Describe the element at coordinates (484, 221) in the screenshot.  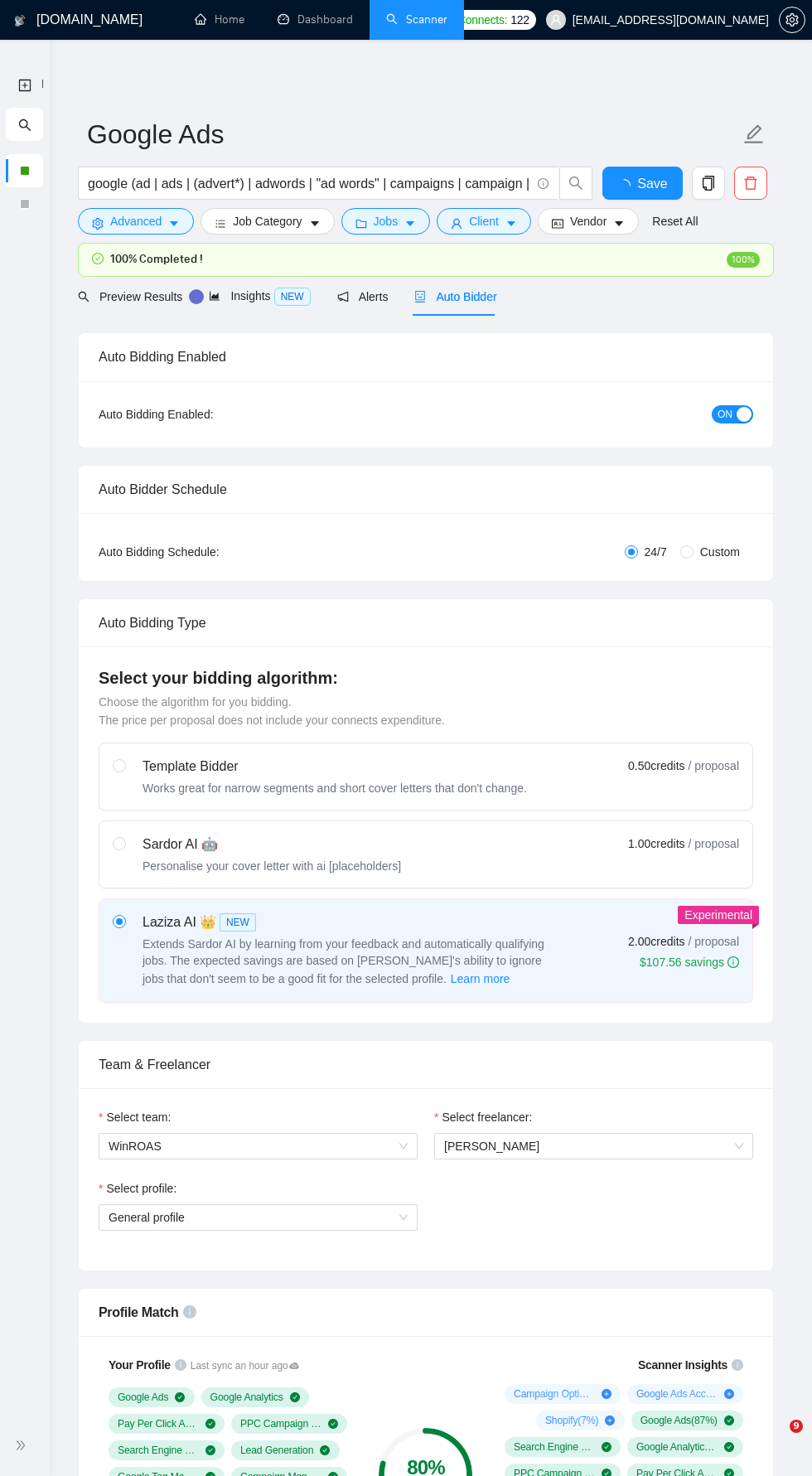
I see `span: Client` at that location.